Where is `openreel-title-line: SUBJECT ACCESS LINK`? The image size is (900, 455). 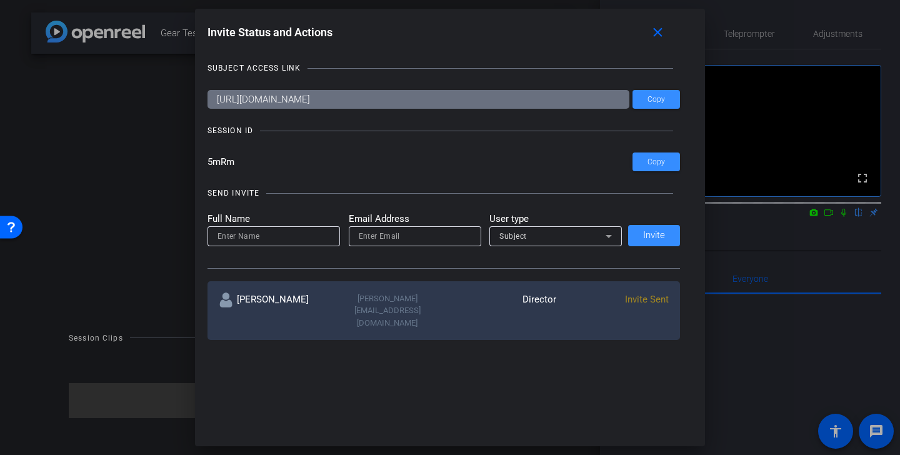 openreel-title-line: SUBJECT ACCESS LINK is located at coordinates (444, 68).